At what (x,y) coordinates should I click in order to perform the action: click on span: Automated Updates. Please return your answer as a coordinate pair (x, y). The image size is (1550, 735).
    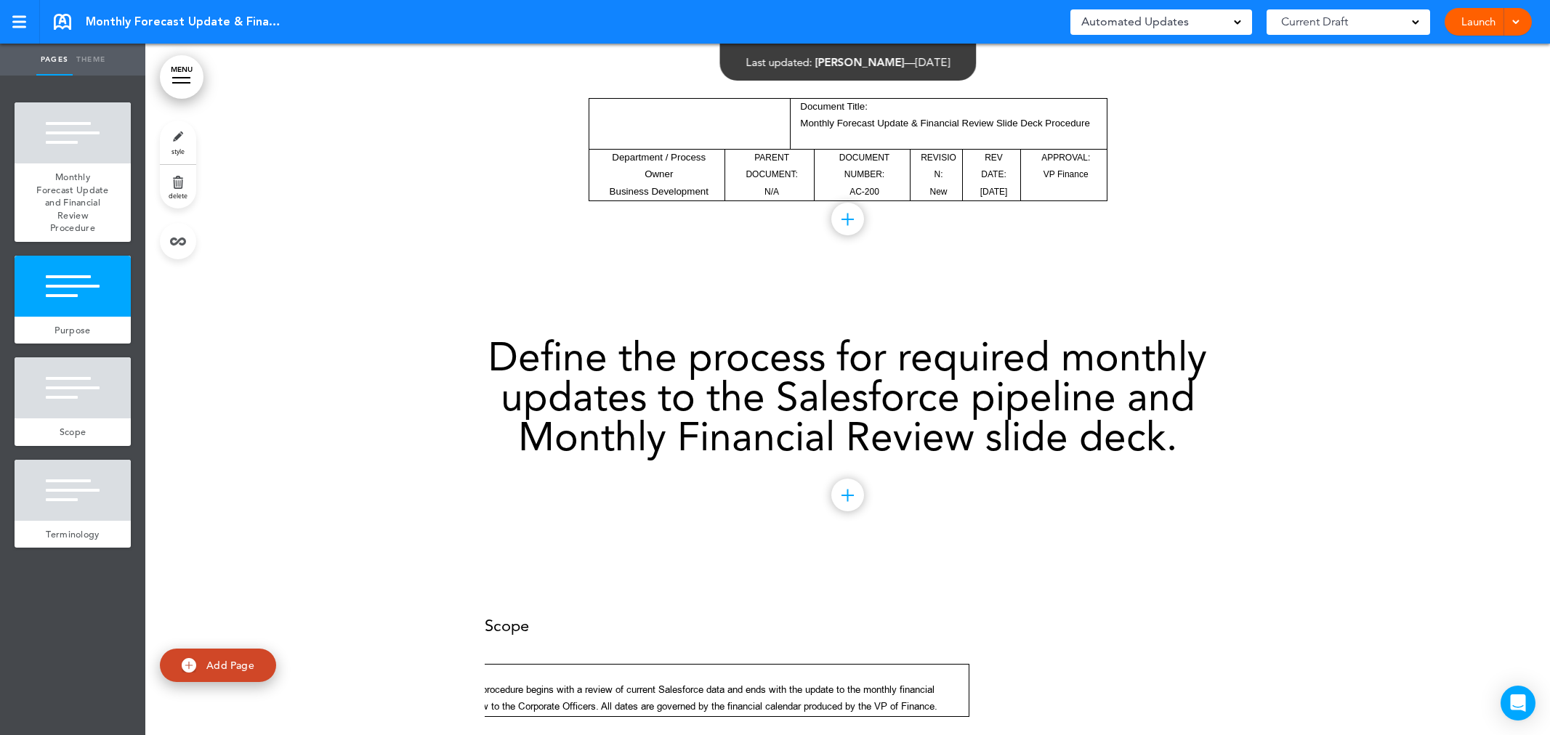
    Looking at the image, I should click on (1135, 22).